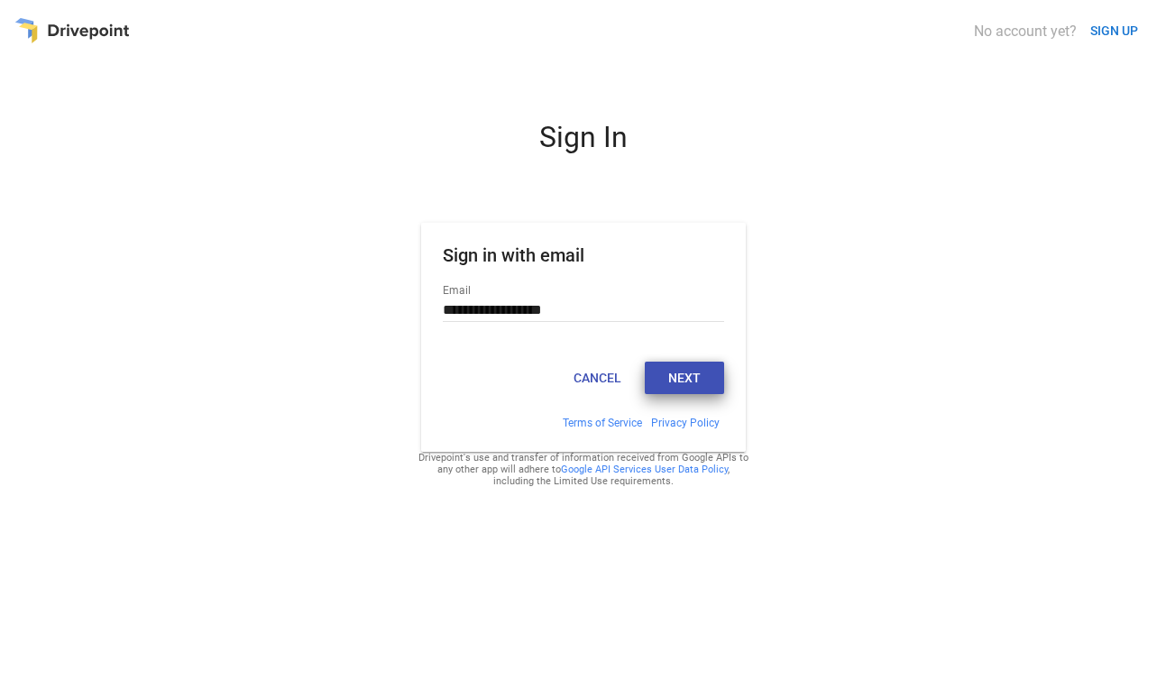 Image resolution: width=1166 pixels, height=689 pixels. I want to click on a: Privacy Policy, so click(685, 423).